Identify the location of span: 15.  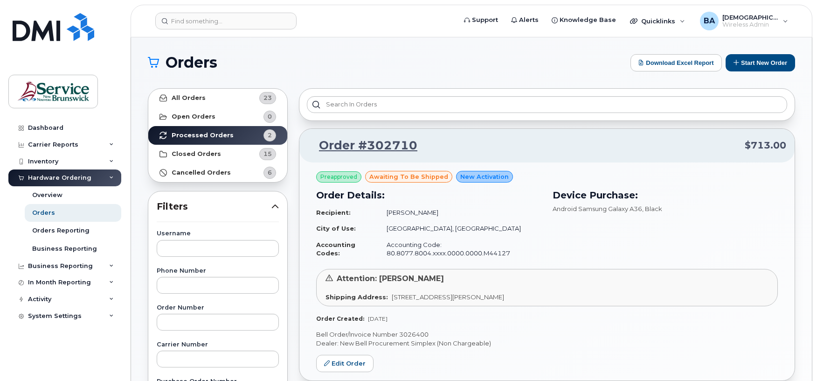
(268, 153).